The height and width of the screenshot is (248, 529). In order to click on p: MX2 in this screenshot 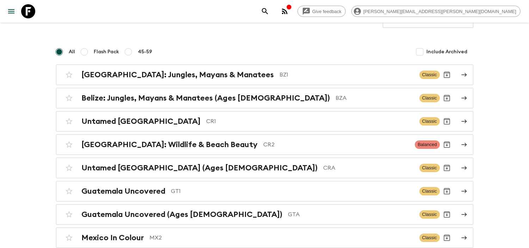, I will do `click(282, 238)`.